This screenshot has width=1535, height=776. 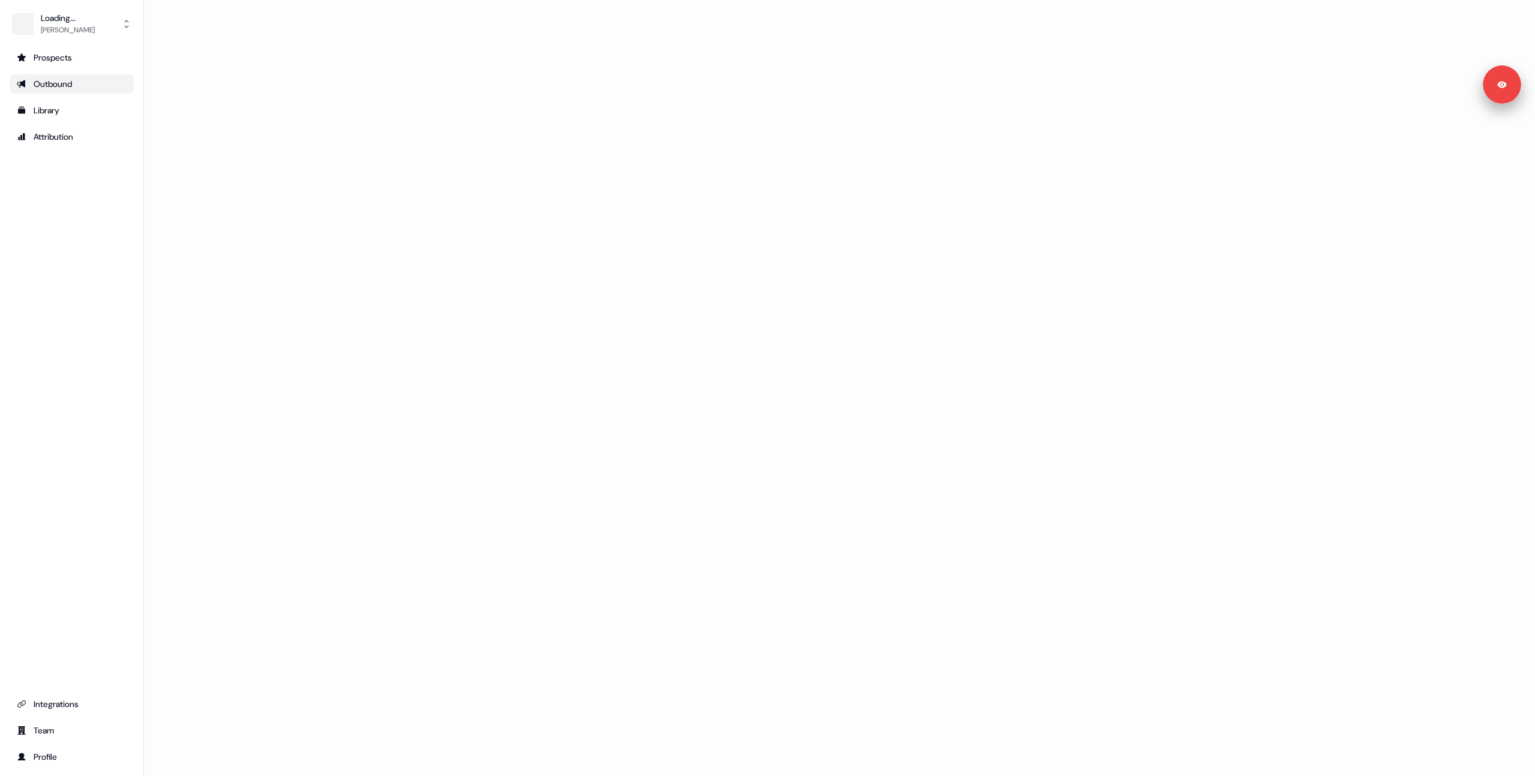 I want to click on div: Library, so click(x=71, y=110).